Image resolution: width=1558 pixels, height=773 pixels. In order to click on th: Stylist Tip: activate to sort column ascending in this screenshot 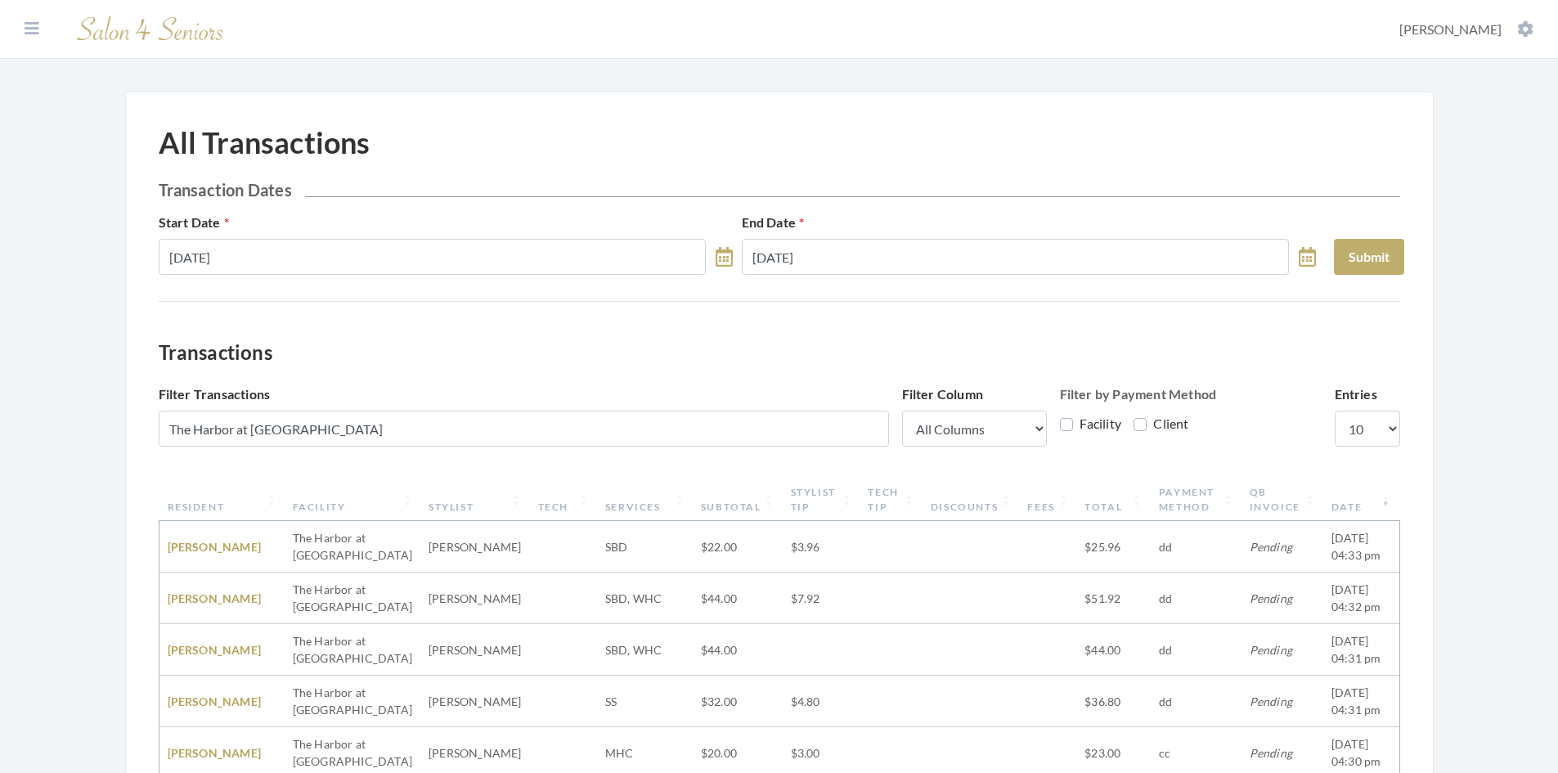, I will do `click(821, 500)`.